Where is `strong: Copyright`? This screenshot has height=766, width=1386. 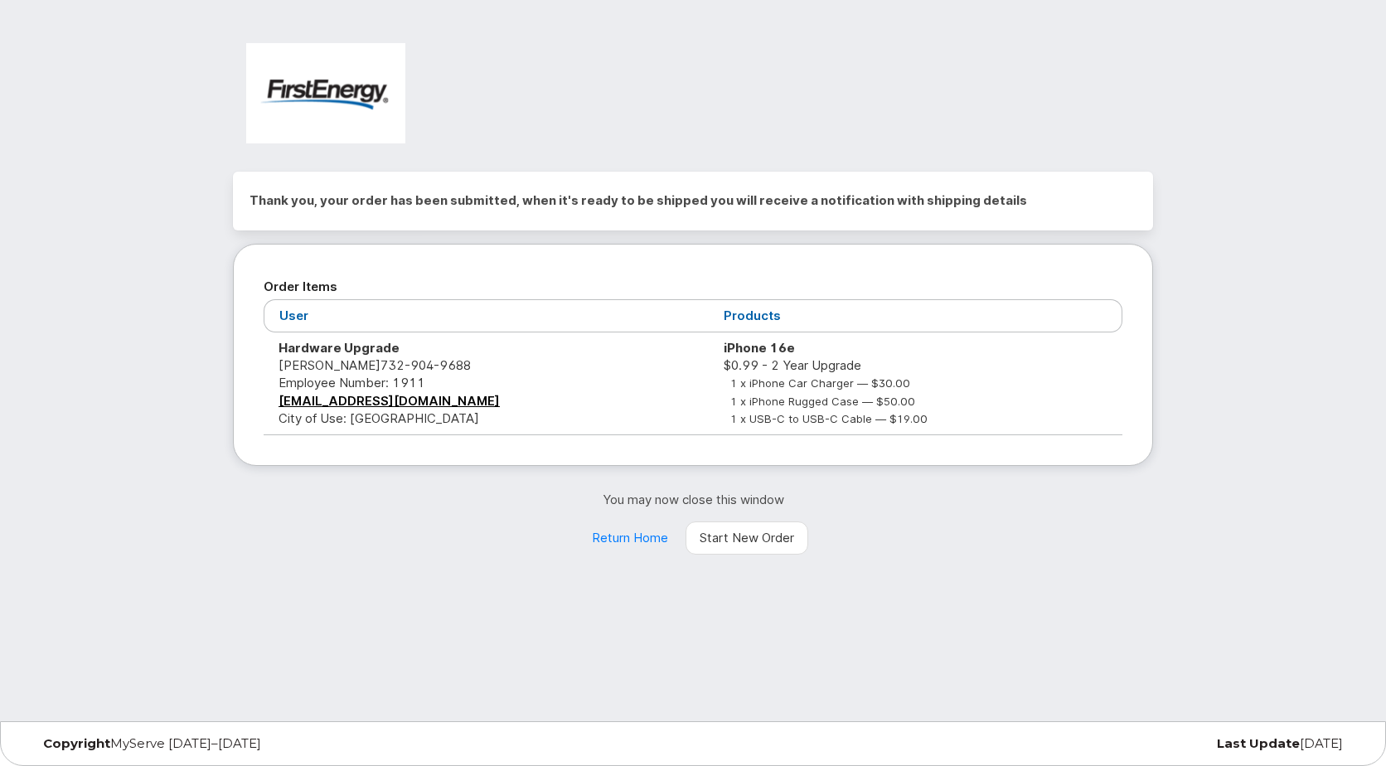 strong: Copyright is located at coordinates (76, 743).